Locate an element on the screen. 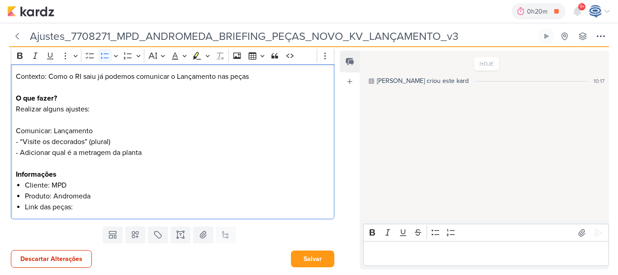 Image resolution: width=618 pixels, height=275 pixels. input: Kard Sem Título is located at coordinates (282, 36).